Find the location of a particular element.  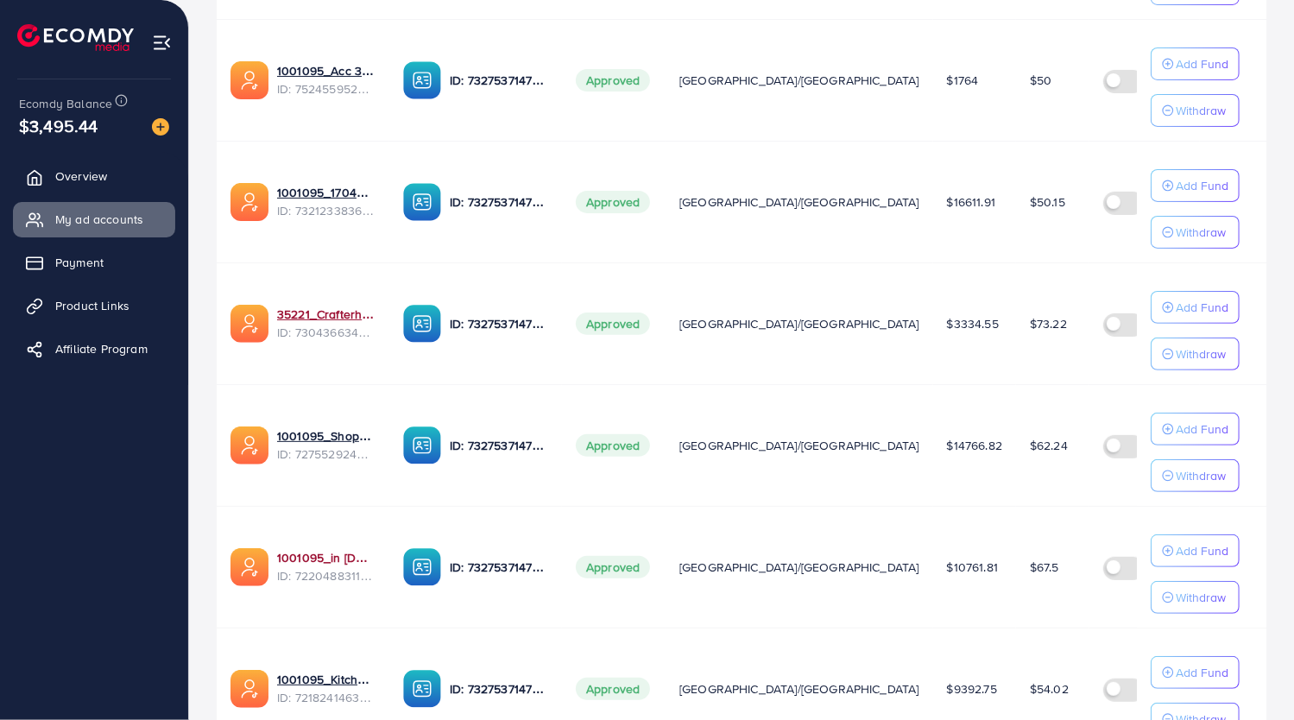

span: $1764 is located at coordinates (962, 80).